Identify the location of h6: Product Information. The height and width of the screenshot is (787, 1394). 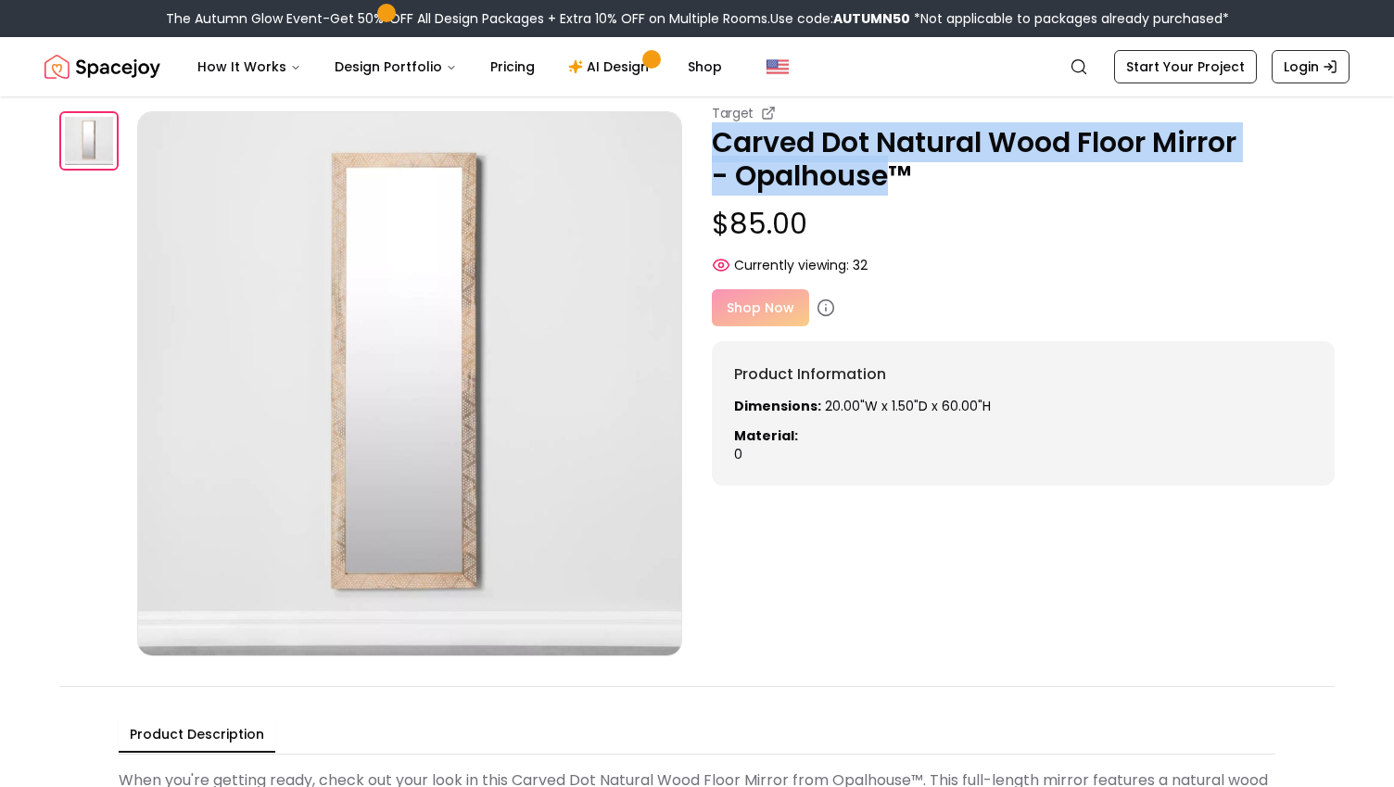
(1023, 374).